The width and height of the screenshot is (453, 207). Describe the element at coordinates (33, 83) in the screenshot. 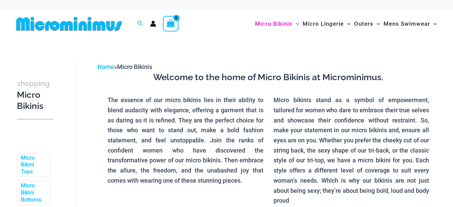

I see `span: shopping` at that location.